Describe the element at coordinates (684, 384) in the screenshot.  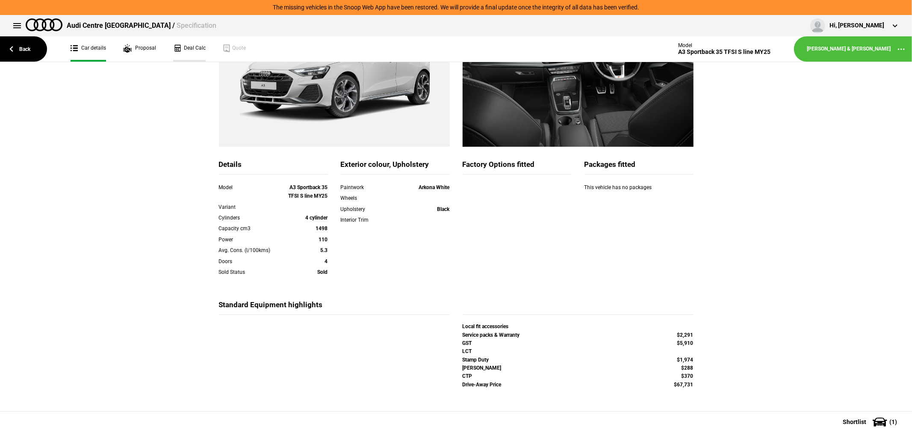
I see `strong: $67,731` at that location.